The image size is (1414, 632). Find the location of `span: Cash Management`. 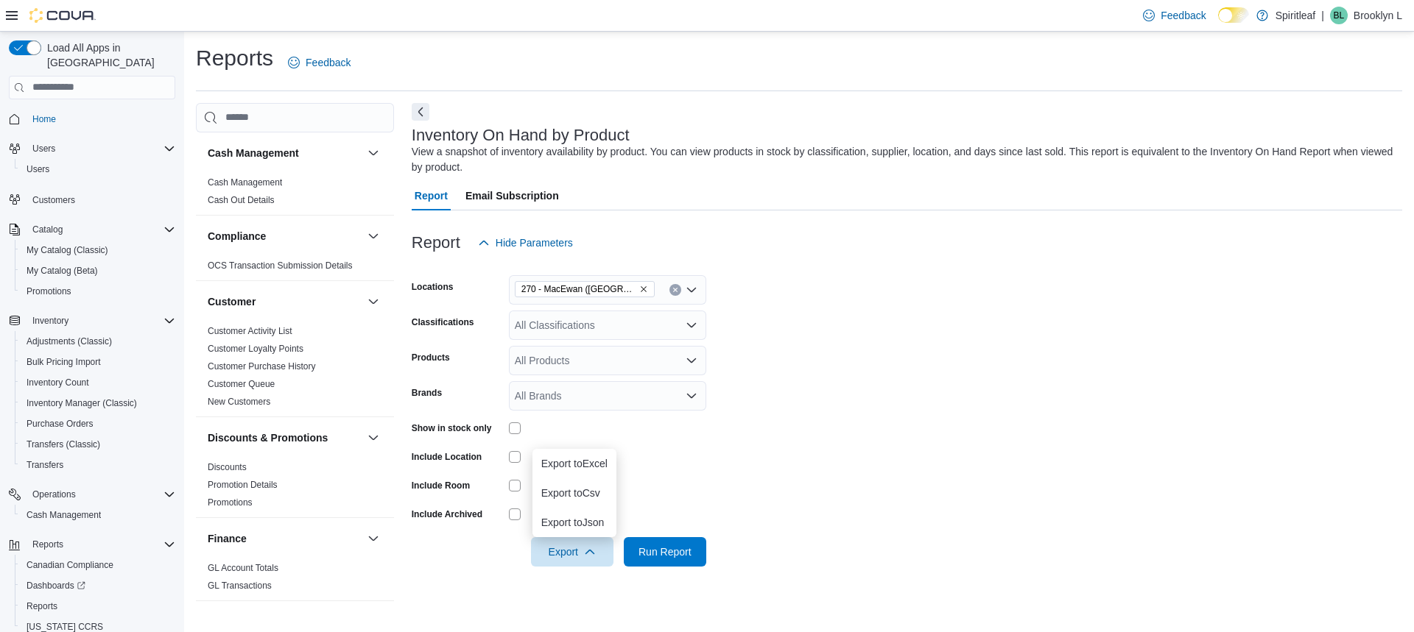

span: Cash Management is located at coordinates (244, 183).